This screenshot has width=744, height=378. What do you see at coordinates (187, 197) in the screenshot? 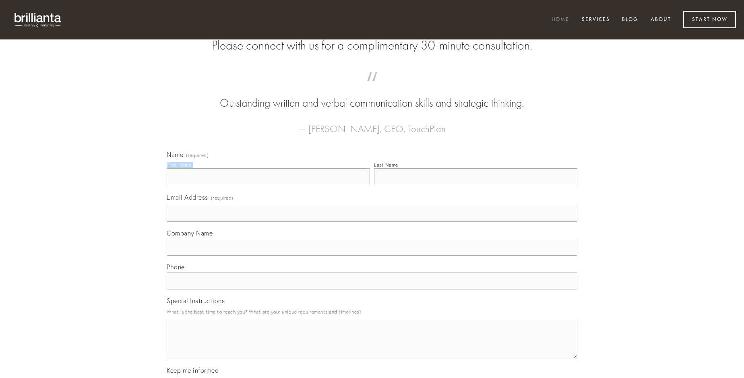
I see `span: Email Address` at bounding box center [187, 197].